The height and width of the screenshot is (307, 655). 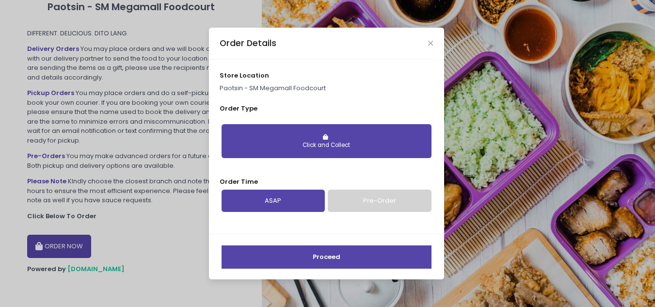 What do you see at coordinates (244, 75) in the screenshot?
I see `span: store location` at bounding box center [244, 75].